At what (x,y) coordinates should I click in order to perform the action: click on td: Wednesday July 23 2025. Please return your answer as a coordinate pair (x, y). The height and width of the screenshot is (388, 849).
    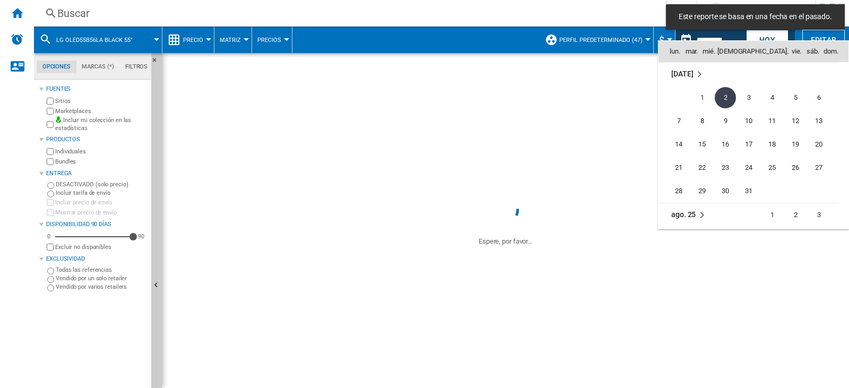
    Looking at the image, I should click on (726, 168).